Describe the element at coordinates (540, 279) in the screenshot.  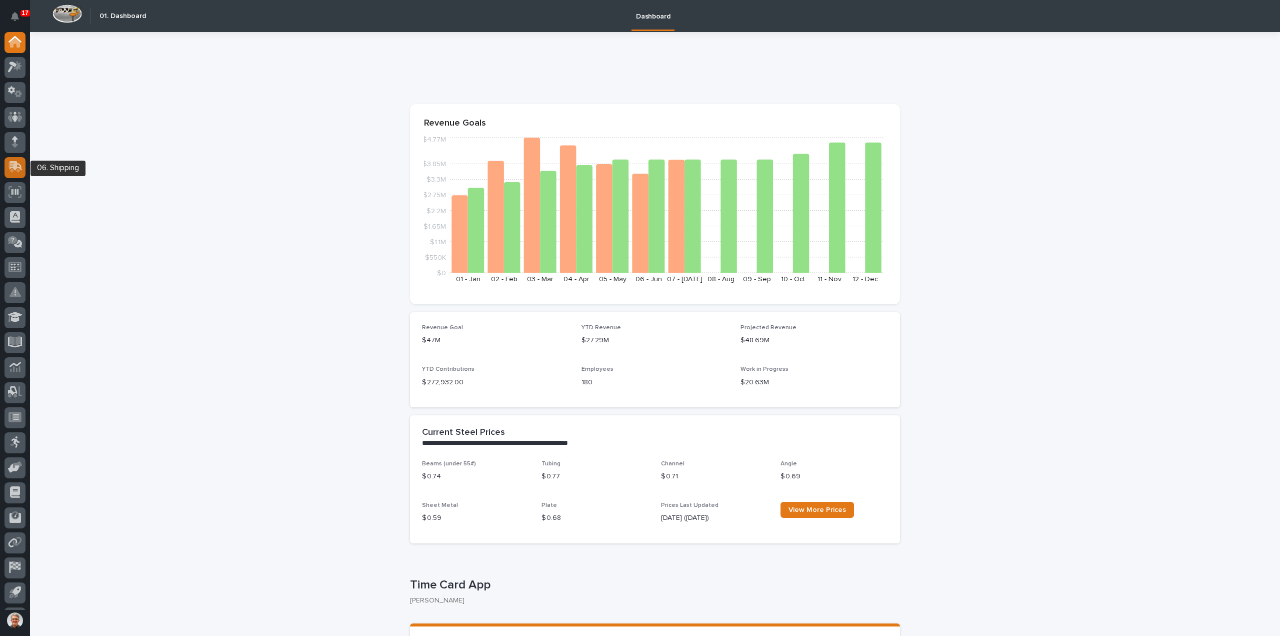
I see `text: 03 - Mar` at that location.